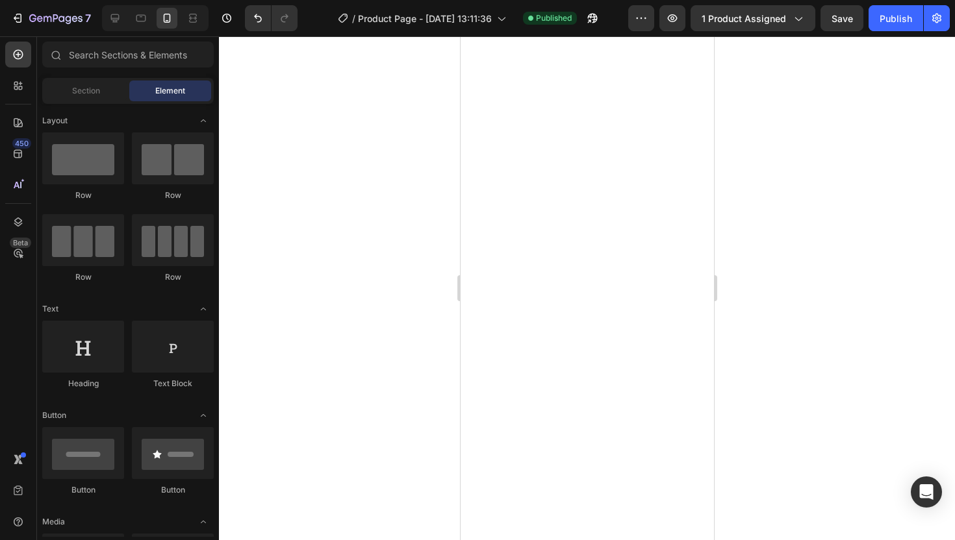 The image size is (955, 540). Describe the element at coordinates (53, 522) in the screenshot. I see `span: Media` at that location.